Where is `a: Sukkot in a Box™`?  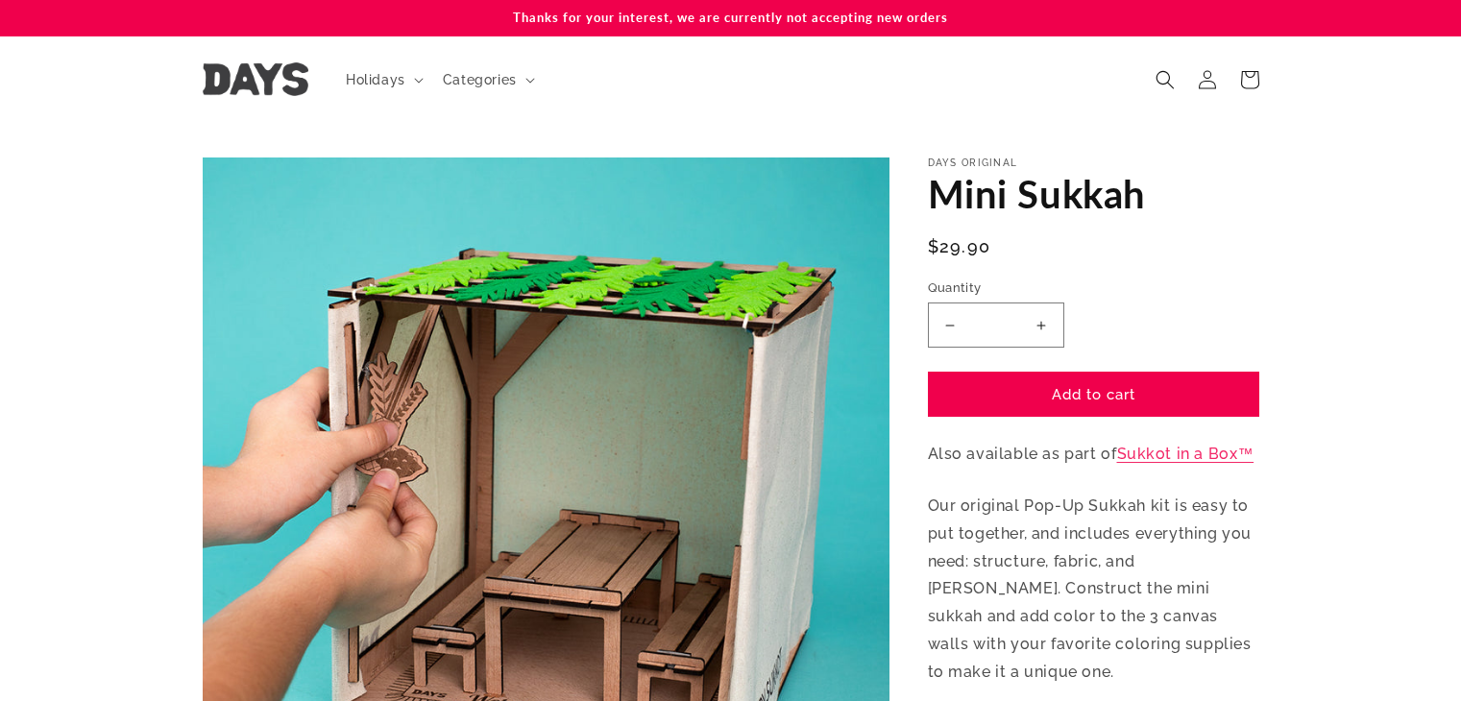
a: Sukkot in a Box™ is located at coordinates (1185, 453).